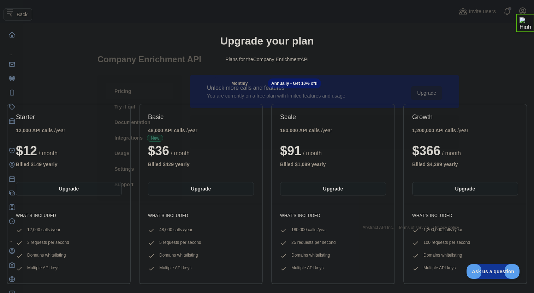 Image resolution: width=534 pixels, height=293 pixels. What do you see at coordinates (465, 117) in the screenshot?
I see `h2: Growth` at bounding box center [465, 117].